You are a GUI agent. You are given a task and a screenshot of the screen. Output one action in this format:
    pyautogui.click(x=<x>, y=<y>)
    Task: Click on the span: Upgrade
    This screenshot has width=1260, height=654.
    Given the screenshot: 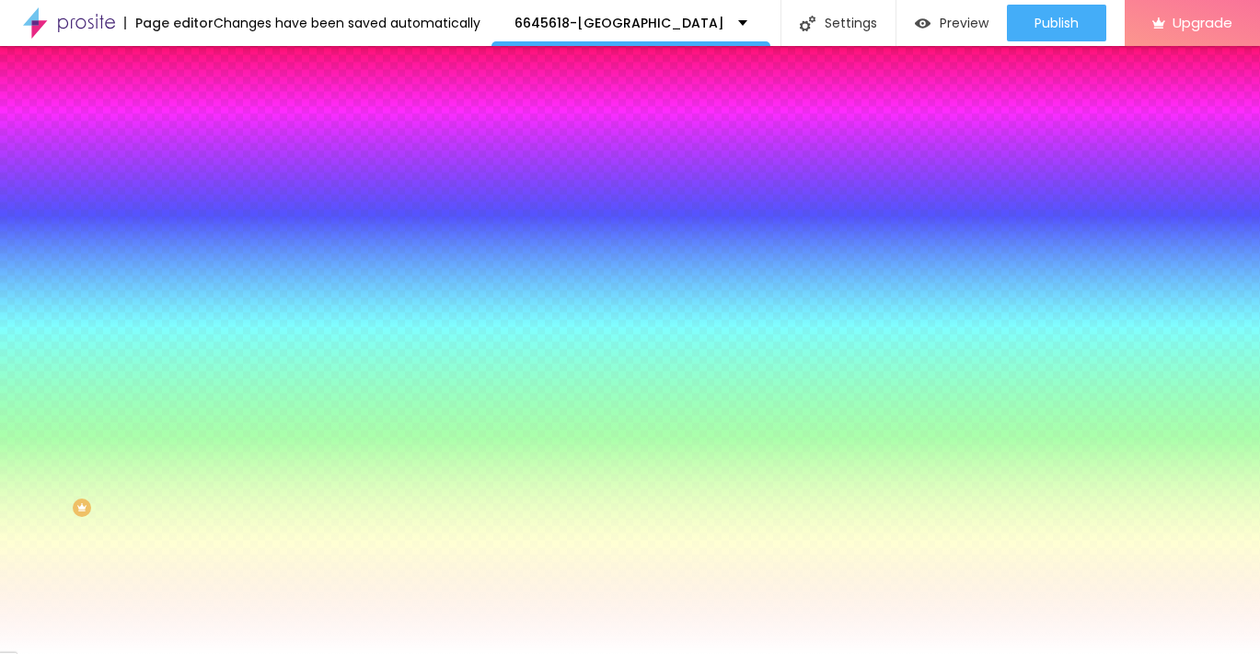 What is the action you would take?
    pyautogui.click(x=1202, y=22)
    